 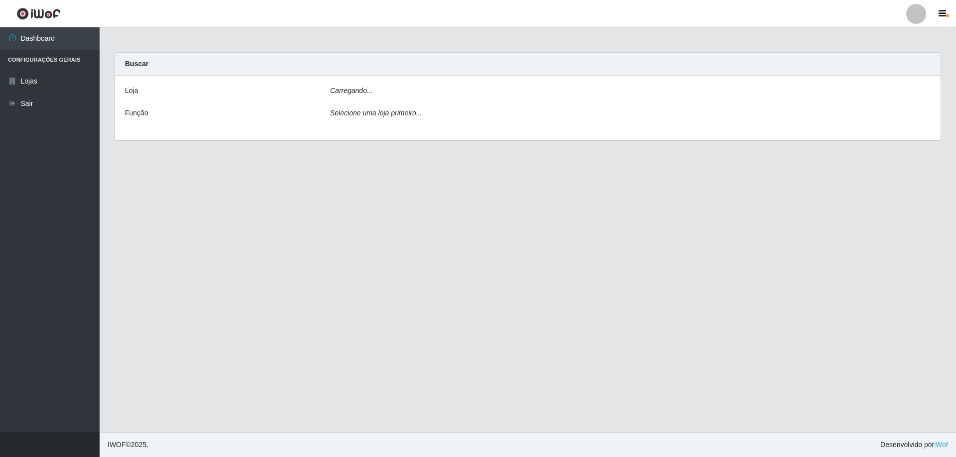 What do you see at coordinates (136, 113) in the screenshot?
I see `label: Função` at bounding box center [136, 113].